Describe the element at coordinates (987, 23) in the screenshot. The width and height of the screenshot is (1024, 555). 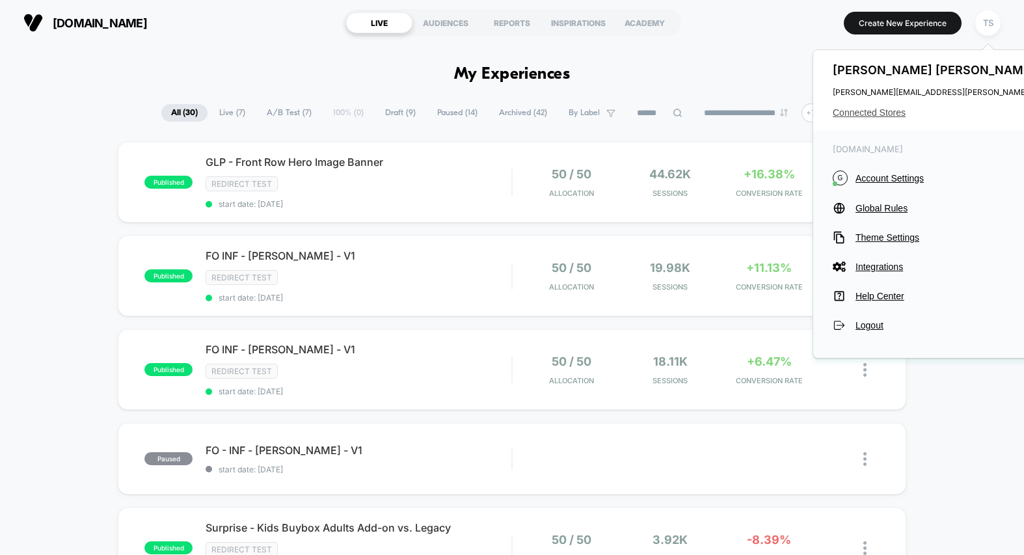
I see `div: TS` at that location.